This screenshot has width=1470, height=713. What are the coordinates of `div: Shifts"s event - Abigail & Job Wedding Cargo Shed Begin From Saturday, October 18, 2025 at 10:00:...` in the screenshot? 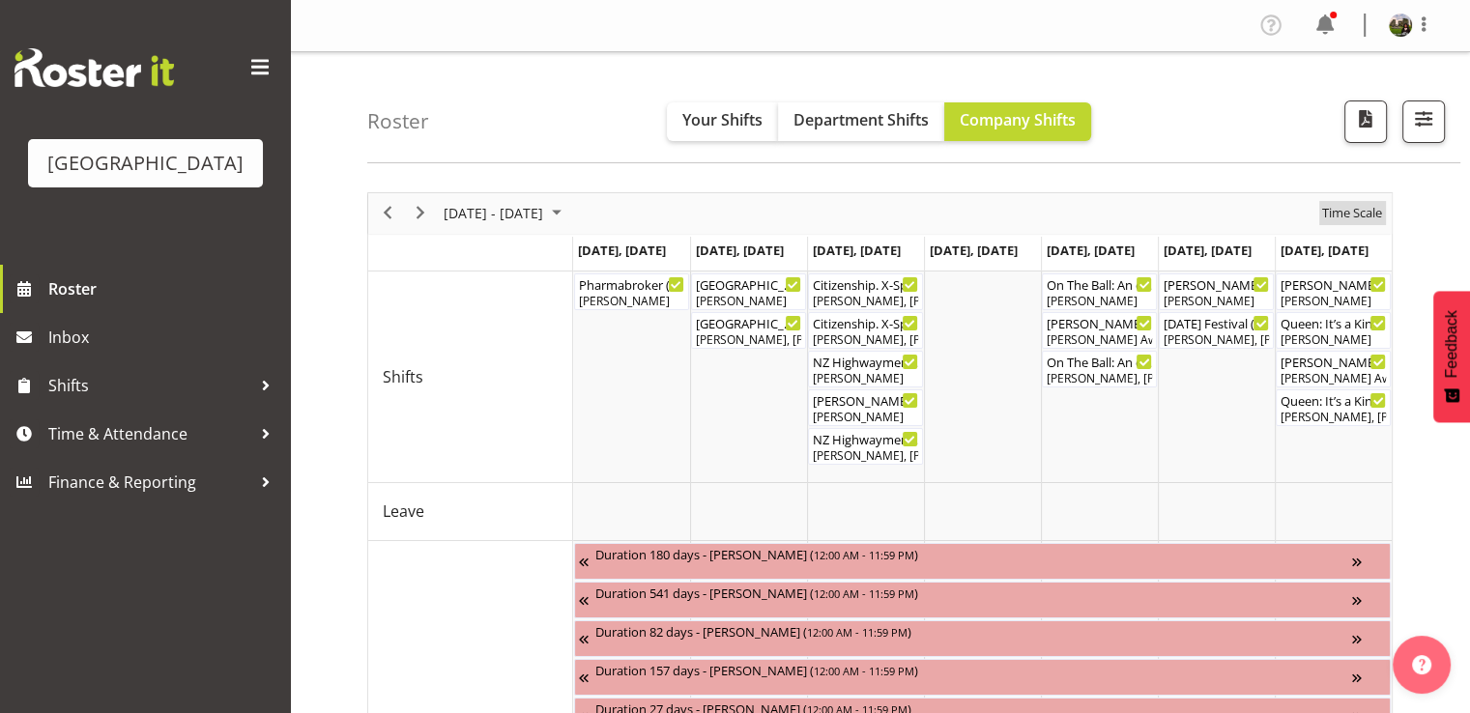 It's located at (1216, 292).